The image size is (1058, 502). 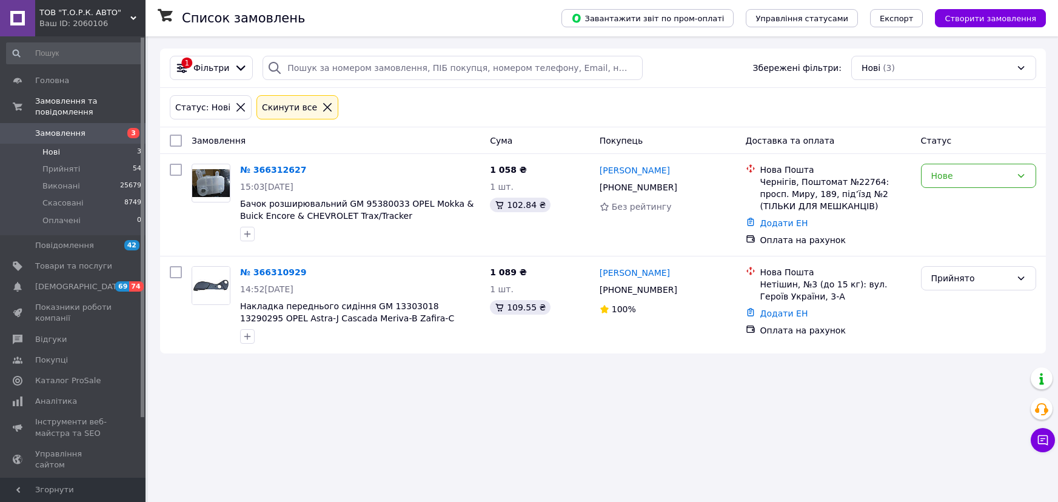 What do you see at coordinates (51, 339) in the screenshot?
I see `span: Відгуки` at bounding box center [51, 339].